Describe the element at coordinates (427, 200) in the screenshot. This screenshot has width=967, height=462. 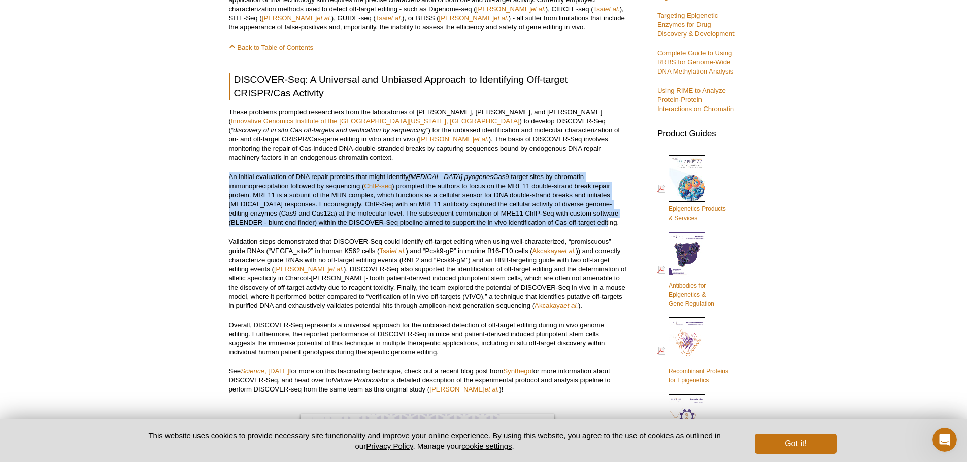
I see `p: An initial evaluation of DNA repair proteins that might identify Cas9 target sites by chromatin i...` at that location.